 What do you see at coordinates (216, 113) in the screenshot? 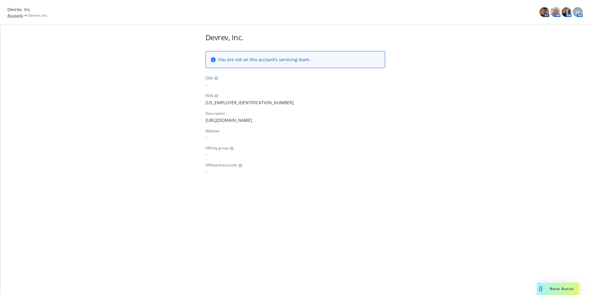
I see `div: Description` at bounding box center [216, 113].